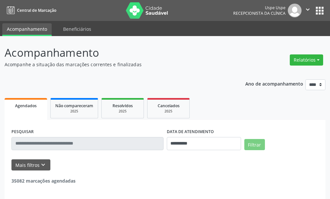 The height and width of the screenshot is (199, 330). Describe the element at coordinates (117, 53) in the screenshot. I see `p: Acompanhamento` at that location.